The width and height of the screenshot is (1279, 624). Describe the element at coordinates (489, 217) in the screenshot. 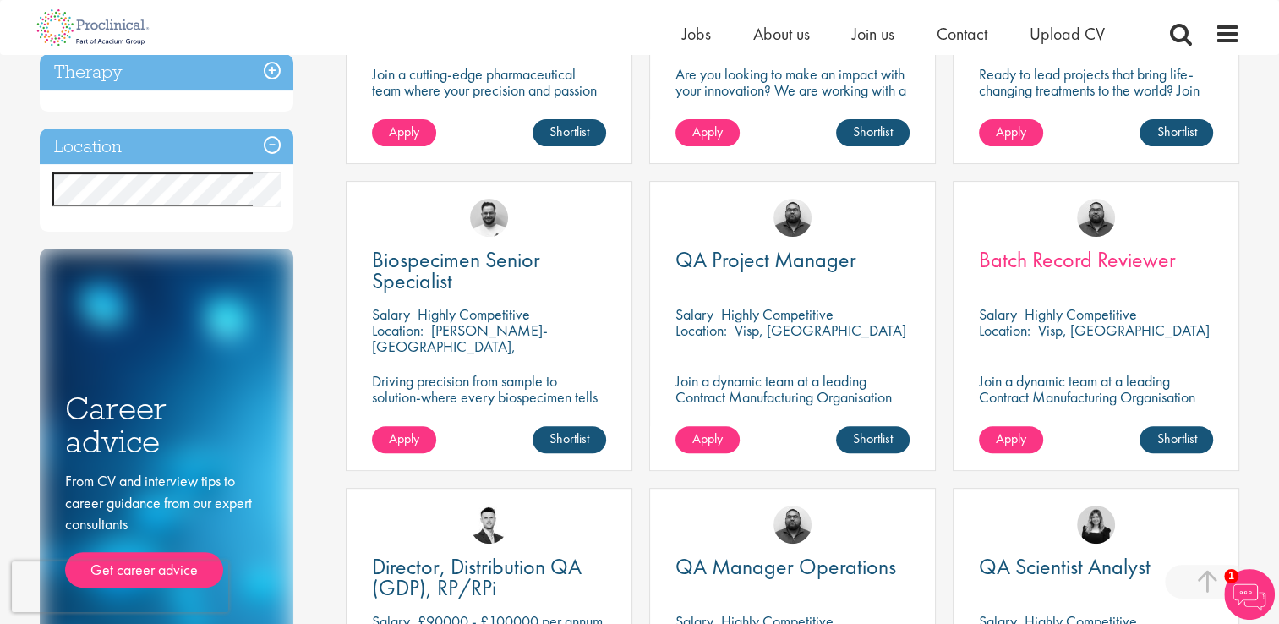

I see `img: Emile De Beer` at that location.